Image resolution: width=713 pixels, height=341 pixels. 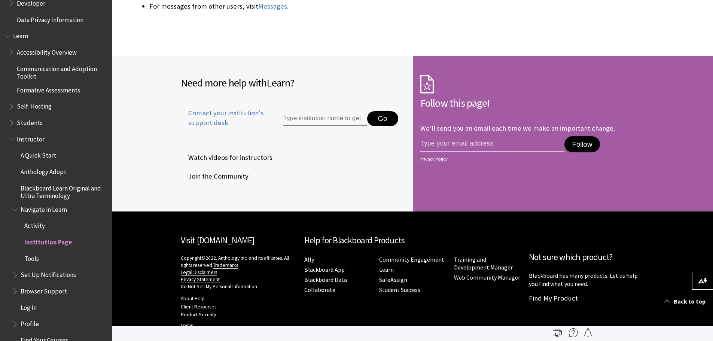 What do you see at coordinates (399, 290) in the screenshot?
I see `a: Student Success` at bounding box center [399, 290].